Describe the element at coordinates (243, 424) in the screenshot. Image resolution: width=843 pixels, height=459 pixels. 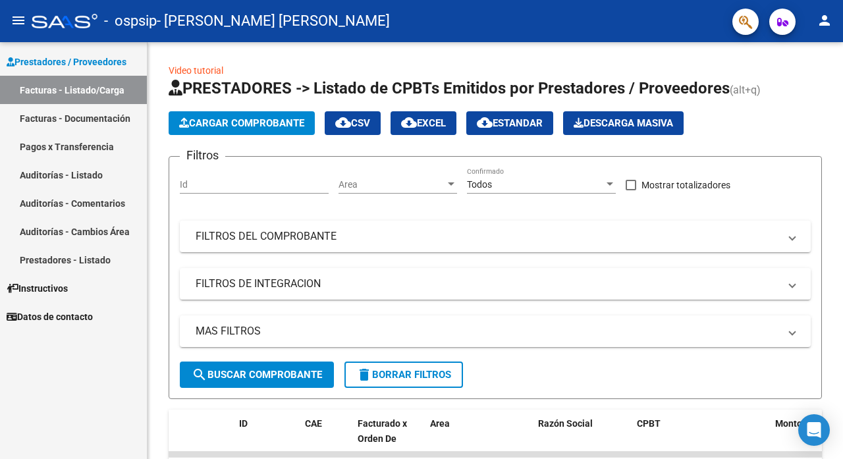
I see `span: ID` at that location.